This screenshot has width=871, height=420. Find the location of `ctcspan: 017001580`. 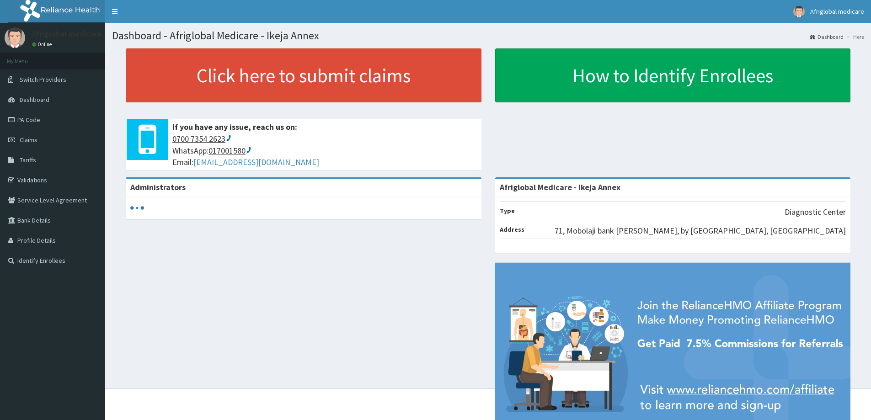

ctcspan: 017001580 is located at coordinates (227, 150).